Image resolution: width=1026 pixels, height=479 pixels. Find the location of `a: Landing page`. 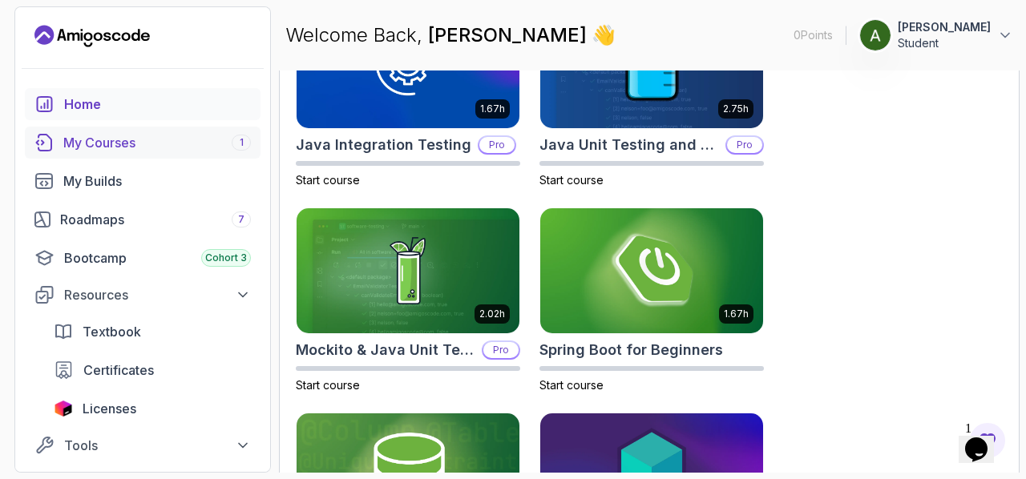

a: Landing page is located at coordinates (92, 36).